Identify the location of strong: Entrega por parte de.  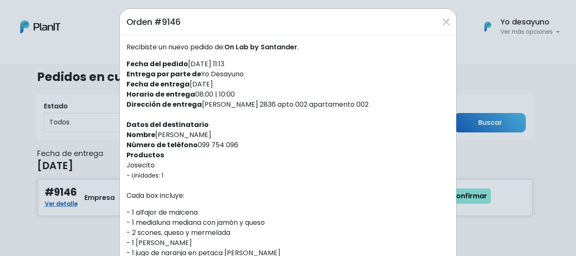
(164, 74).